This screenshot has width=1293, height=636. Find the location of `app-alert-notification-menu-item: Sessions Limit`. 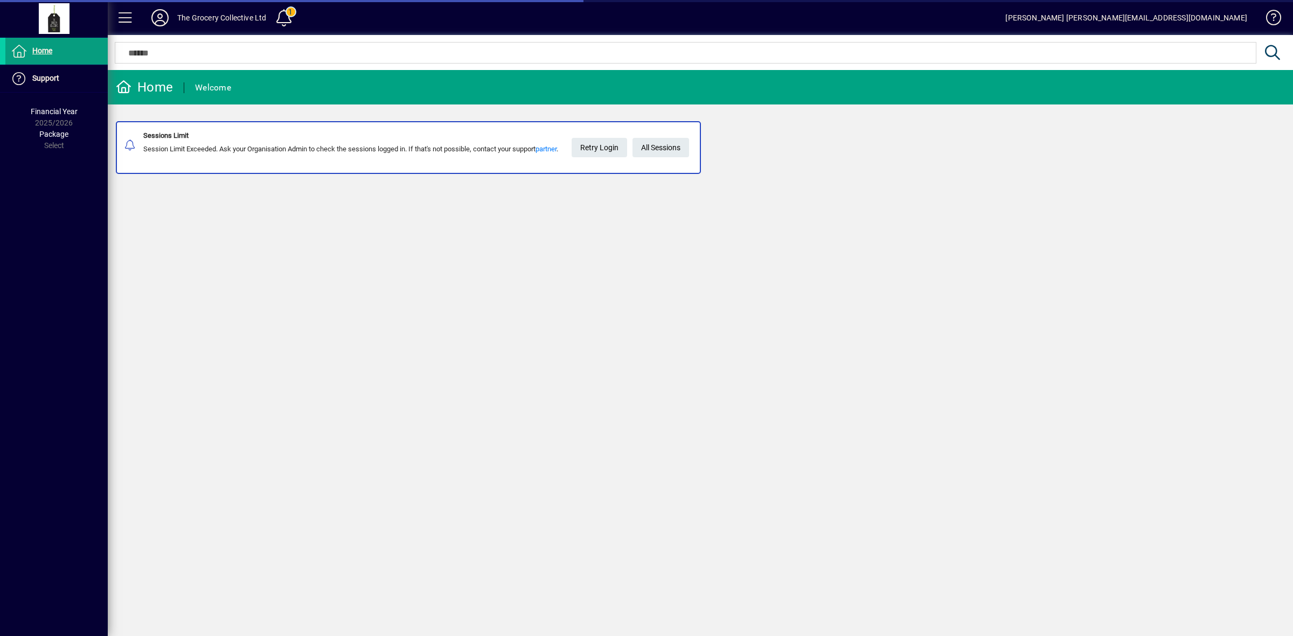

app-alert-notification-menu-item: Sessions Limit is located at coordinates (700, 148).